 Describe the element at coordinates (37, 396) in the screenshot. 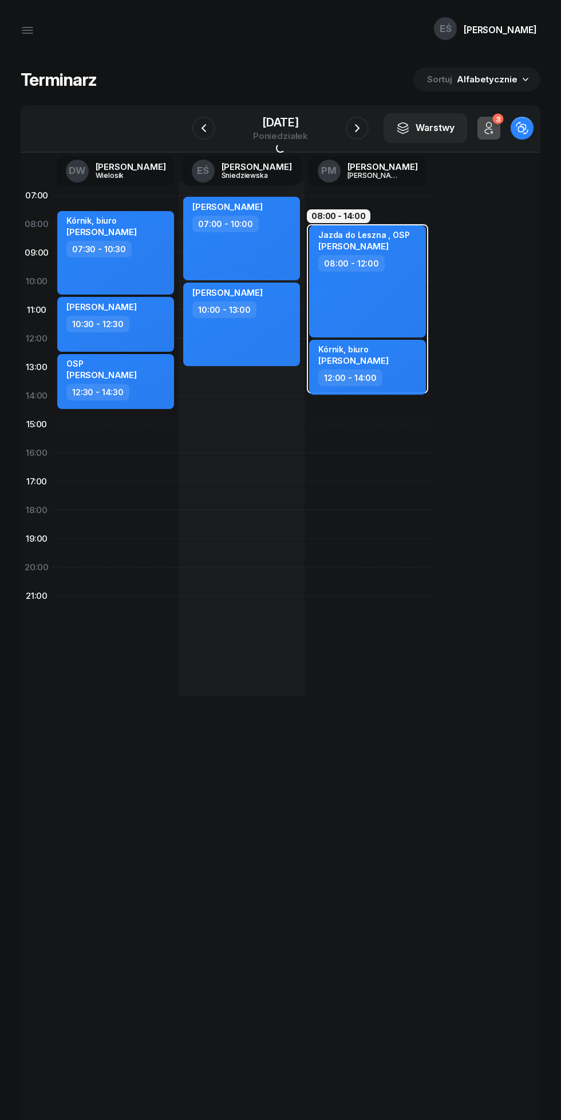

I see `div: 14:00` at that location.